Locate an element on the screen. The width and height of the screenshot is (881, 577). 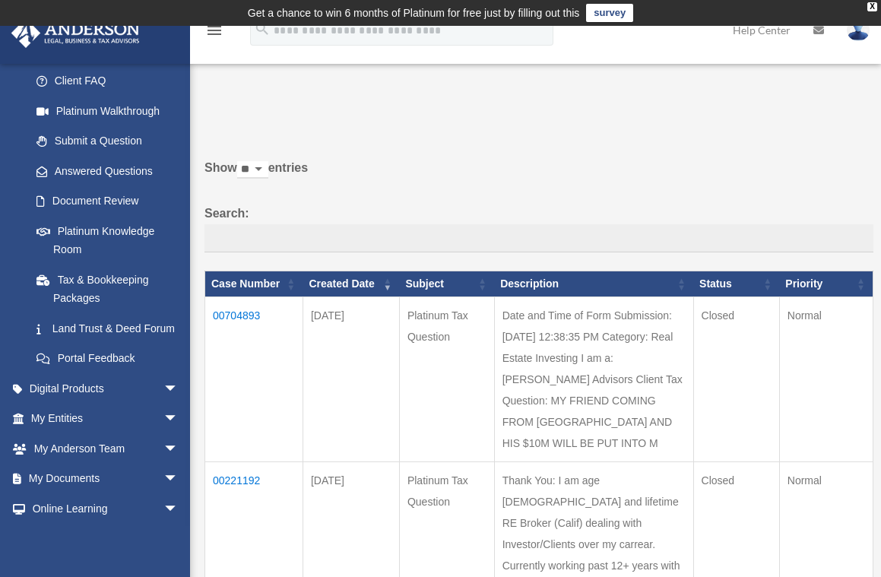
label: Show entries is located at coordinates (539, 176).